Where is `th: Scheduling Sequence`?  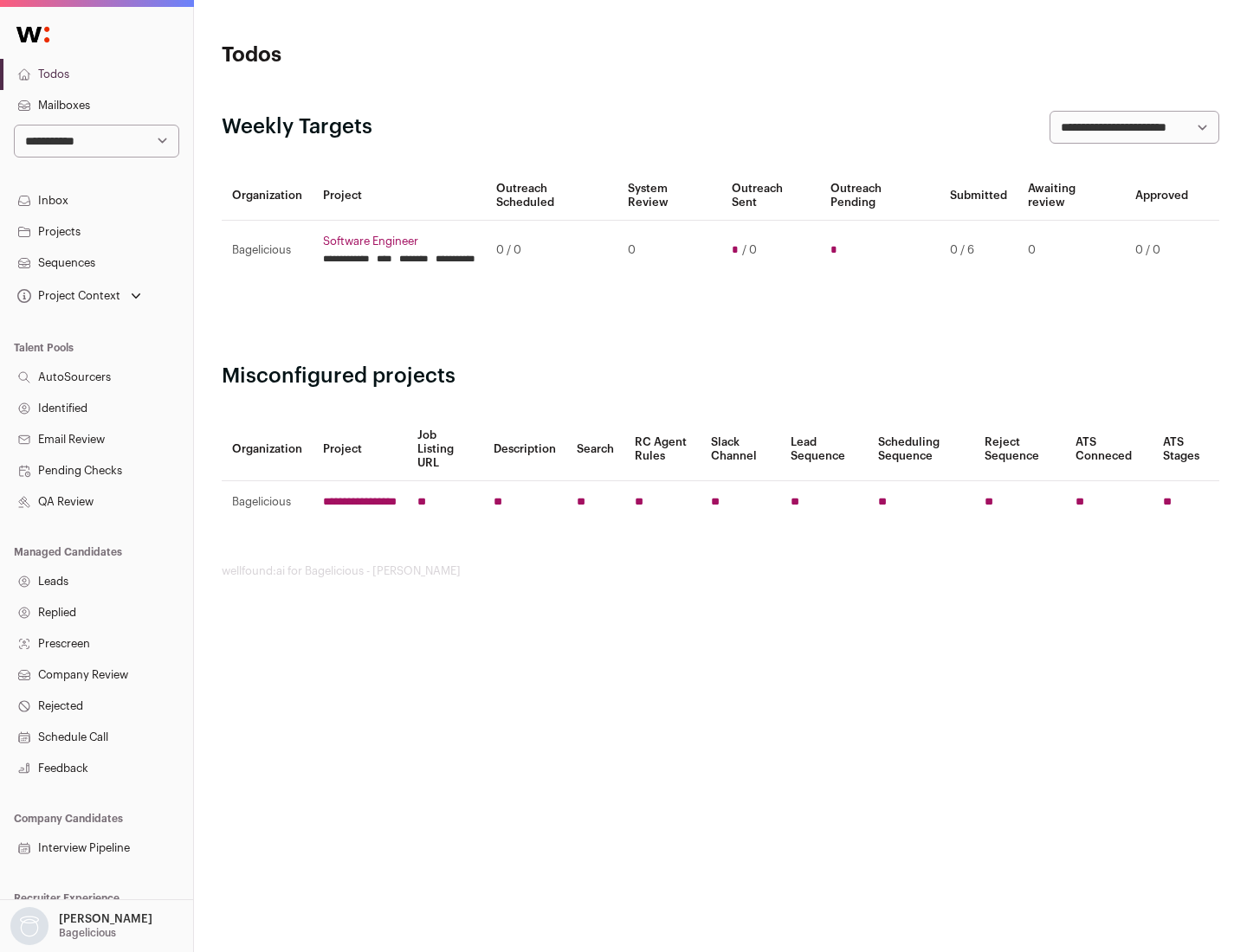
th: Scheduling Sequence is located at coordinates (920, 449).